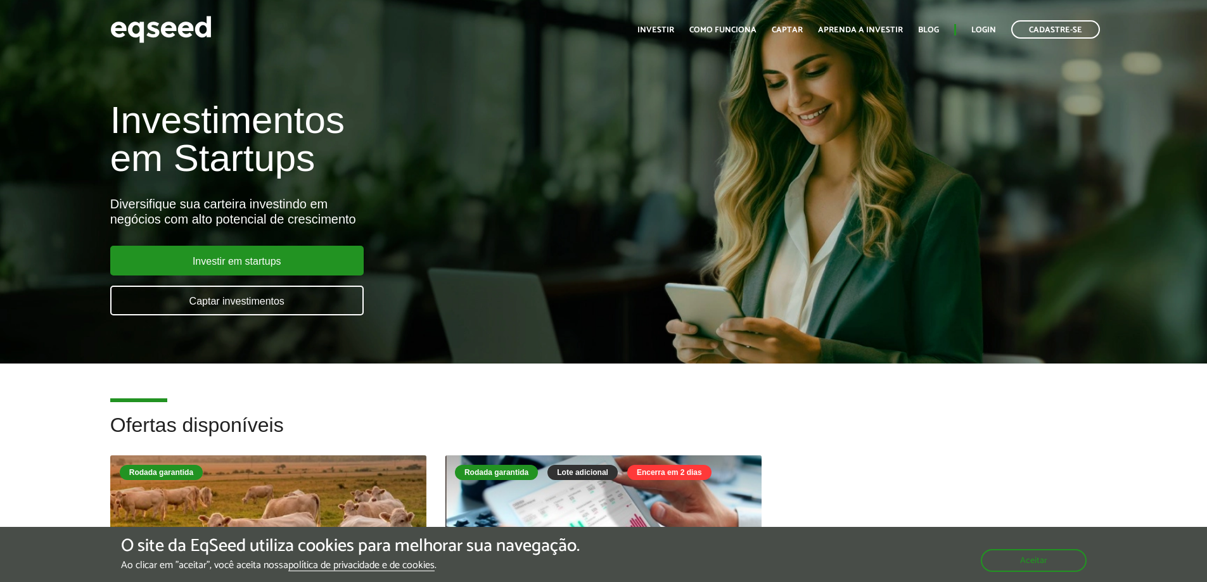 Image resolution: width=1207 pixels, height=582 pixels. Describe the element at coordinates (361, 566) in the screenshot. I see `a: política de privacidade e de cookies` at that location.